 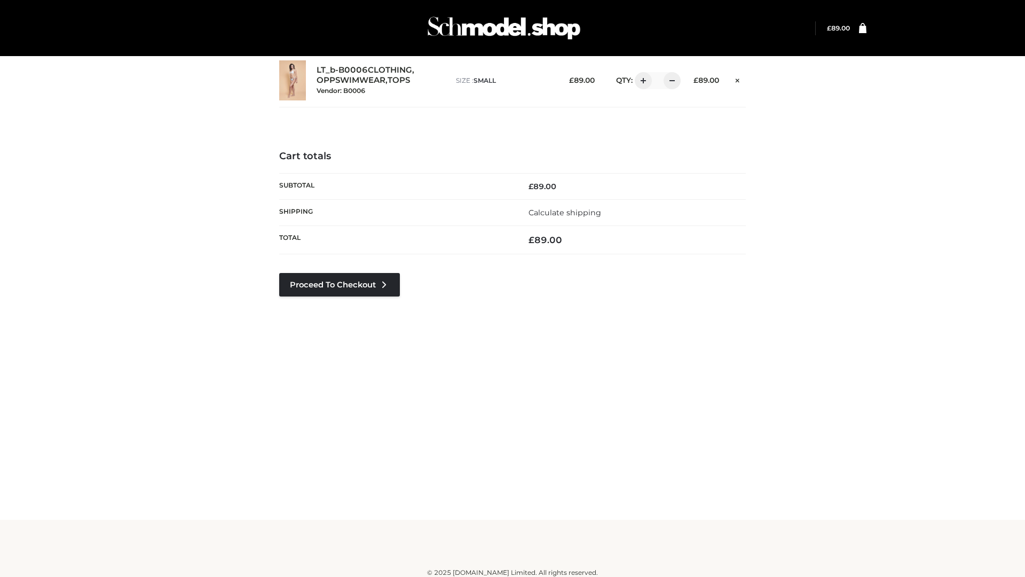 What do you see at coordinates (504, 28) in the screenshot?
I see `img: Schmodel Admin 964` at bounding box center [504, 28].